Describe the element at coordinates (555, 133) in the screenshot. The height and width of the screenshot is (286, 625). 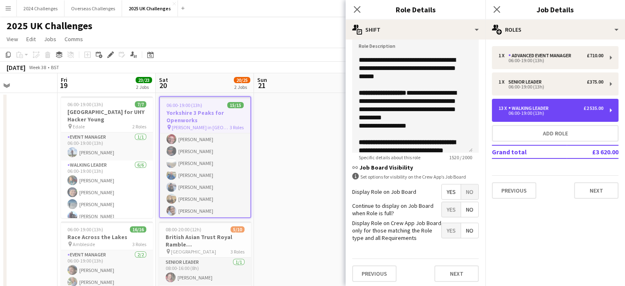
I see `button: Add role` at that location.